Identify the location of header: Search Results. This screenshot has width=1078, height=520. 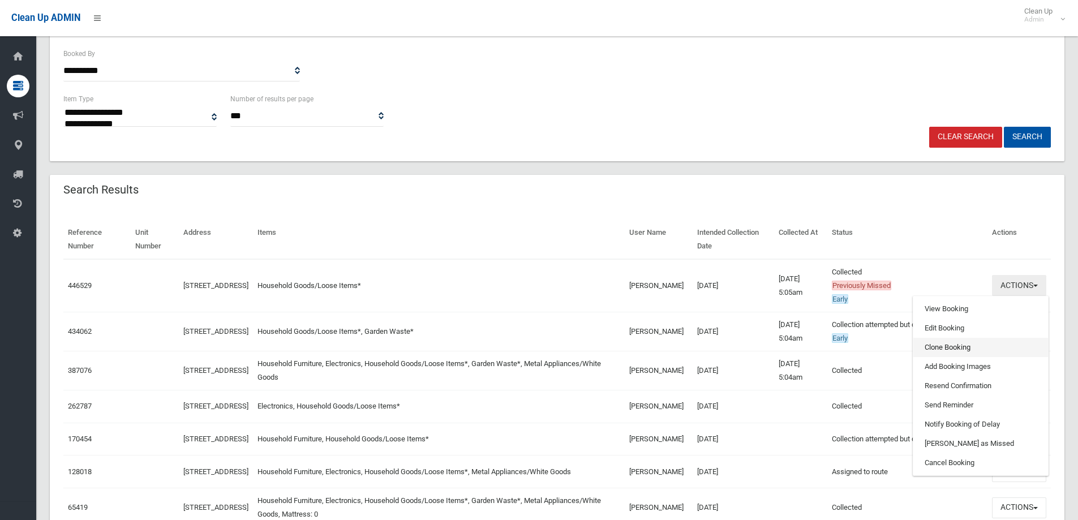
(101, 190).